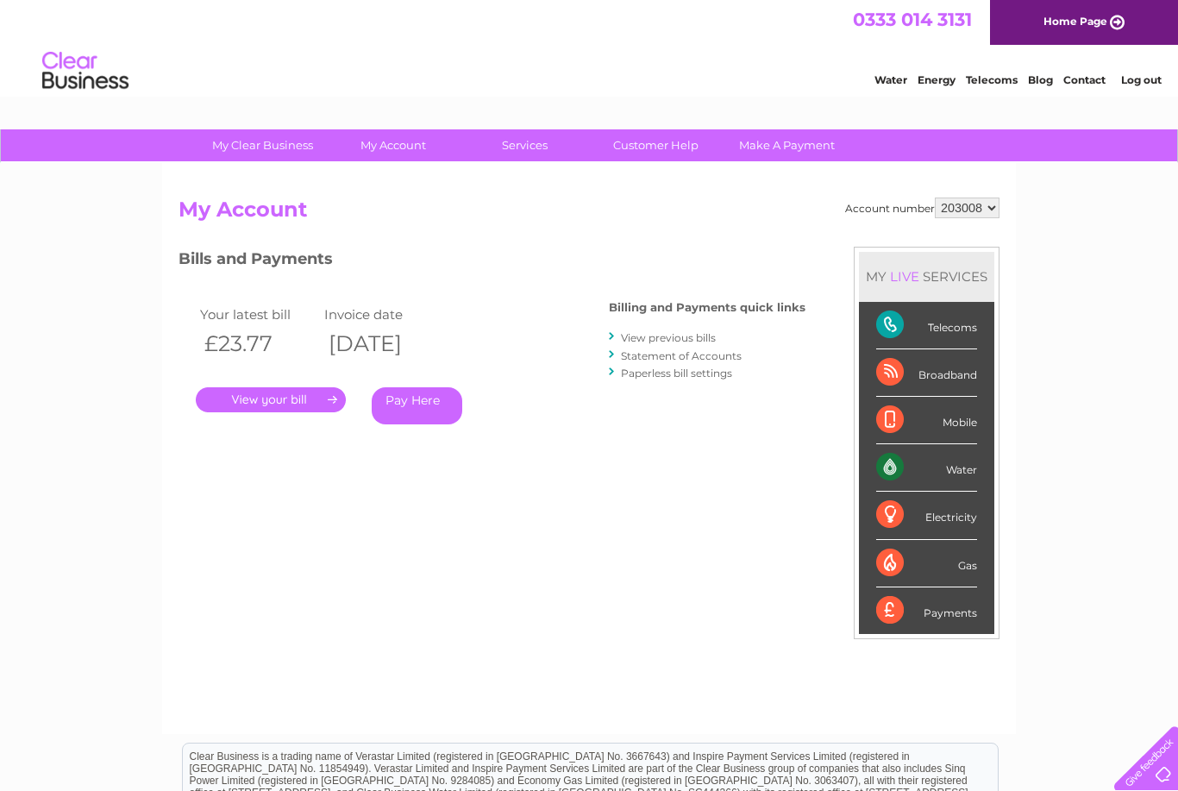 This screenshot has width=1178, height=791. What do you see at coordinates (524, 145) in the screenshot?
I see `a: Services` at bounding box center [524, 145].